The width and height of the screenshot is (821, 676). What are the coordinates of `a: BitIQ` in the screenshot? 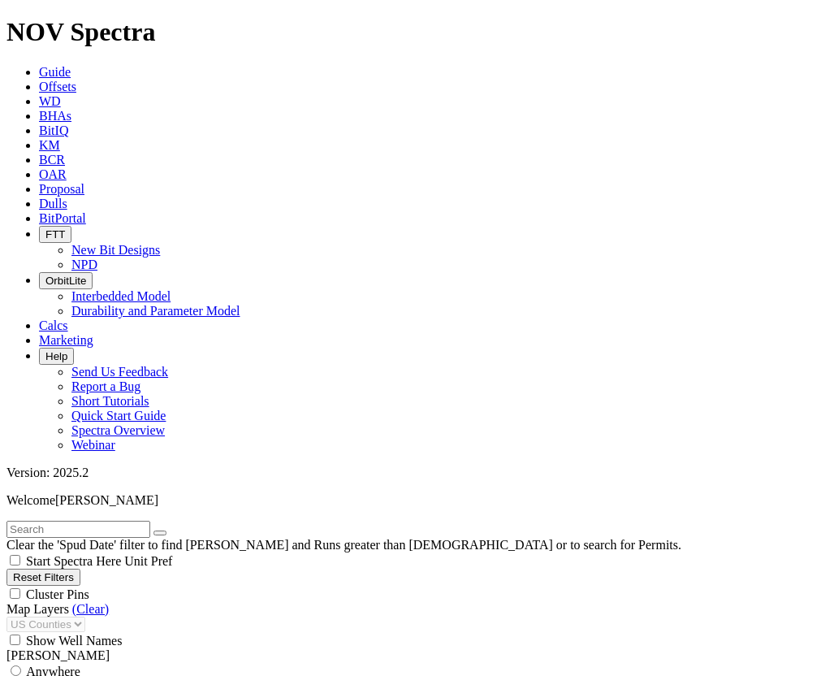 It's located at (54, 130).